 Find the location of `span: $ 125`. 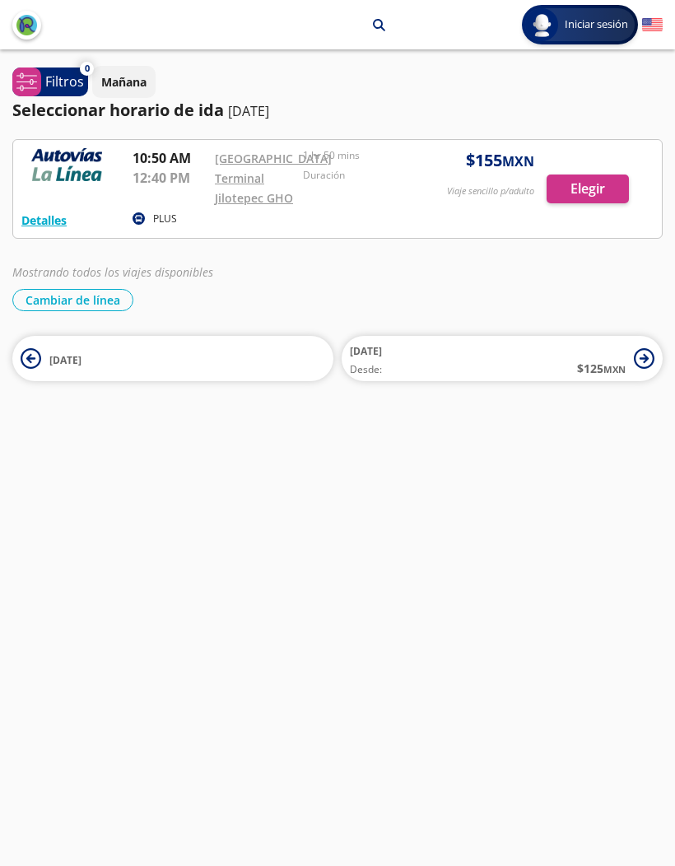

span: $ 125 is located at coordinates (601, 368).